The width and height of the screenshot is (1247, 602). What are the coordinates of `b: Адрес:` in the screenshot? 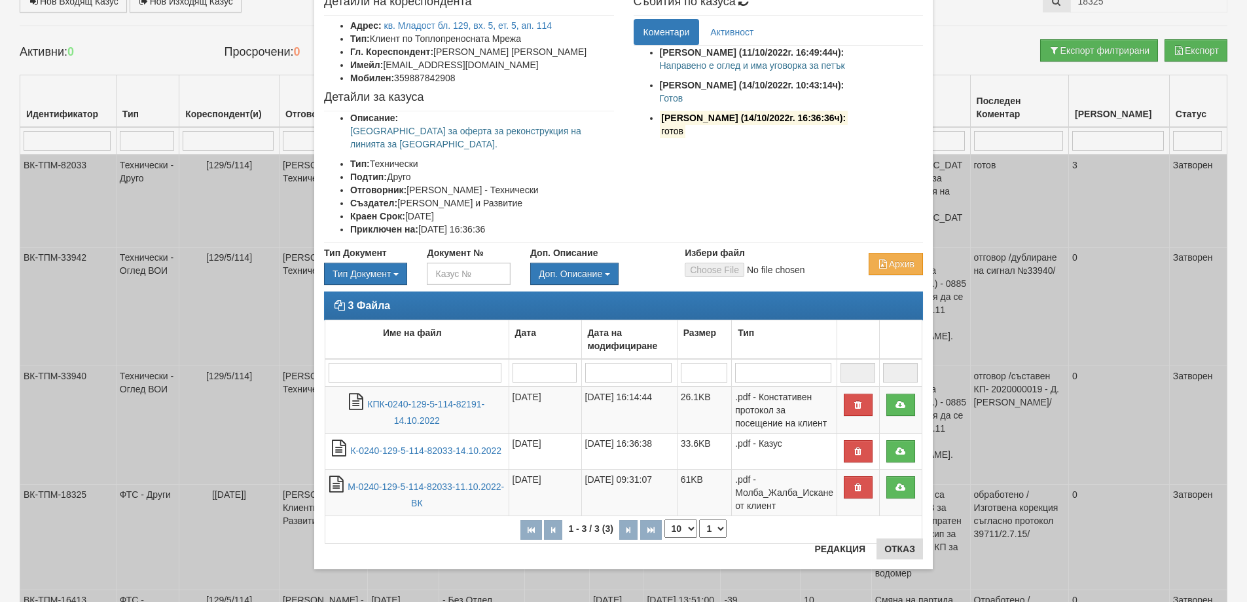 It's located at (366, 26).